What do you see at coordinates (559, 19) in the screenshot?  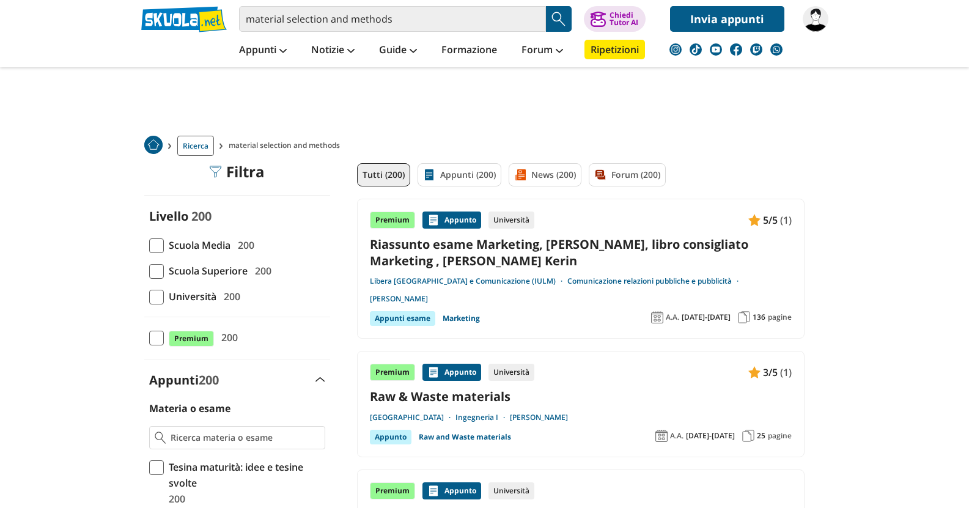 I see `img: Cerca appunti, riassunti o versioni` at bounding box center [559, 19].